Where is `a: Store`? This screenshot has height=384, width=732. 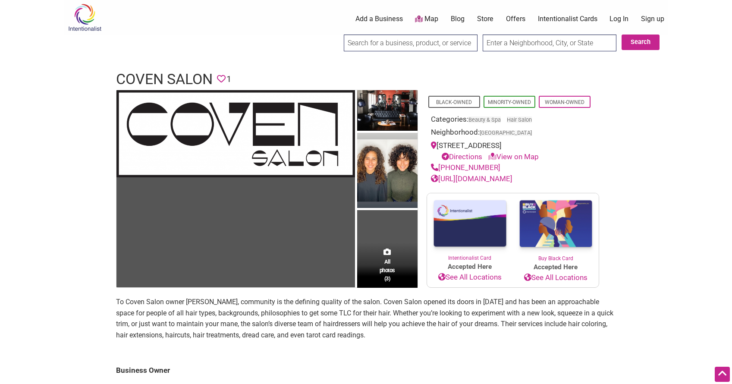 a: Store is located at coordinates (486, 19).